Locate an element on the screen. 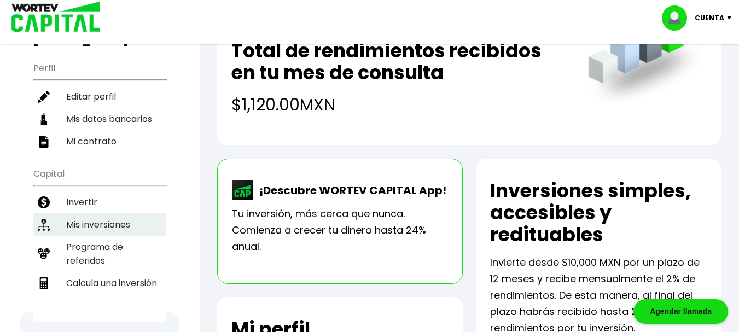 This screenshot has width=739, height=332. ul: Capital is located at coordinates (100, 241).